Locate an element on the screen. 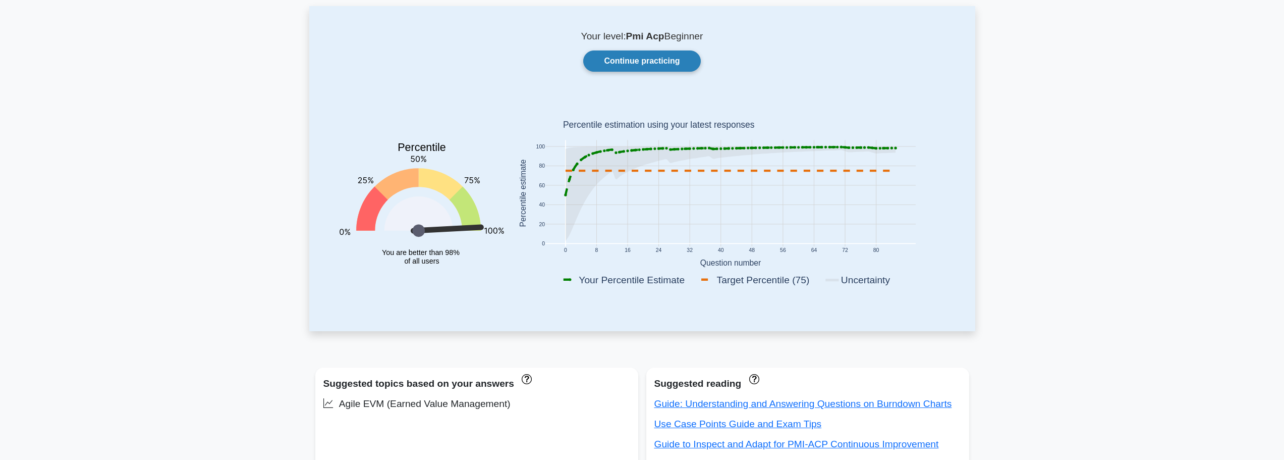 This screenshot has height=460, width=1284. p: Your level: Beginner is located at coordinates (642, 36).